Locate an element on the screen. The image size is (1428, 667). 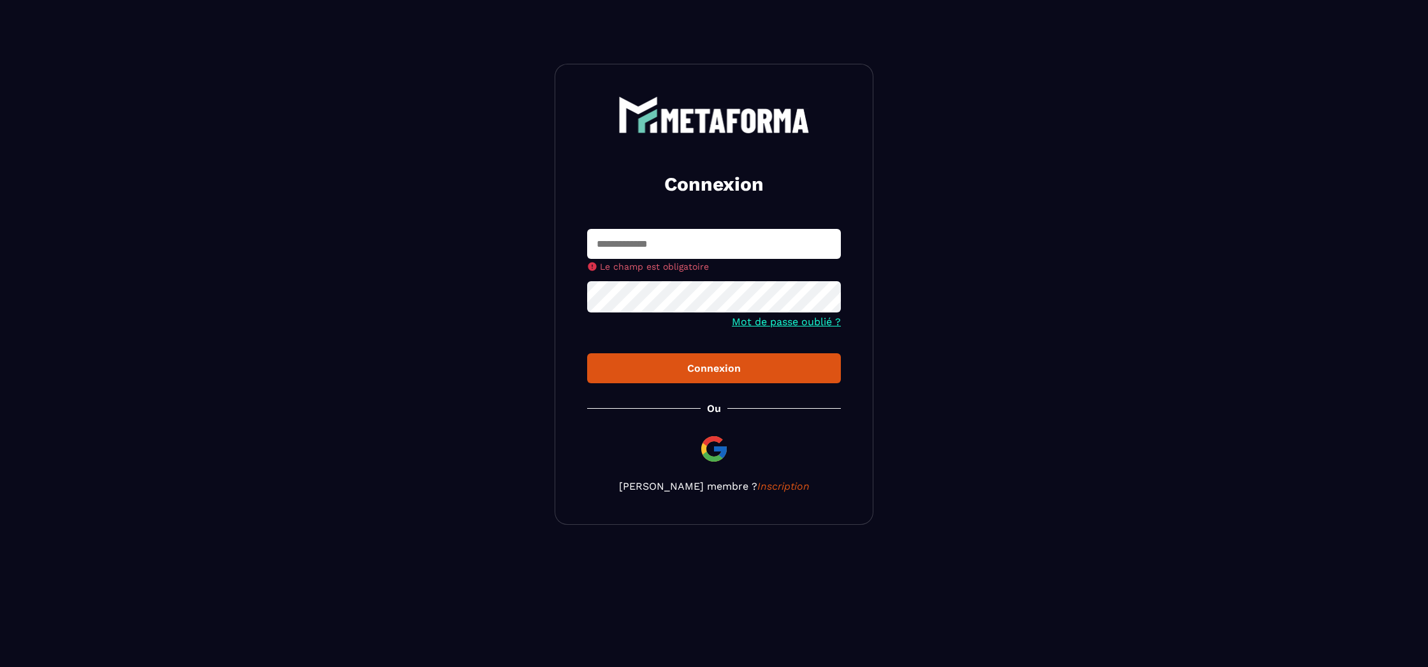
div: Connexion is located at coordinates (714, 368).